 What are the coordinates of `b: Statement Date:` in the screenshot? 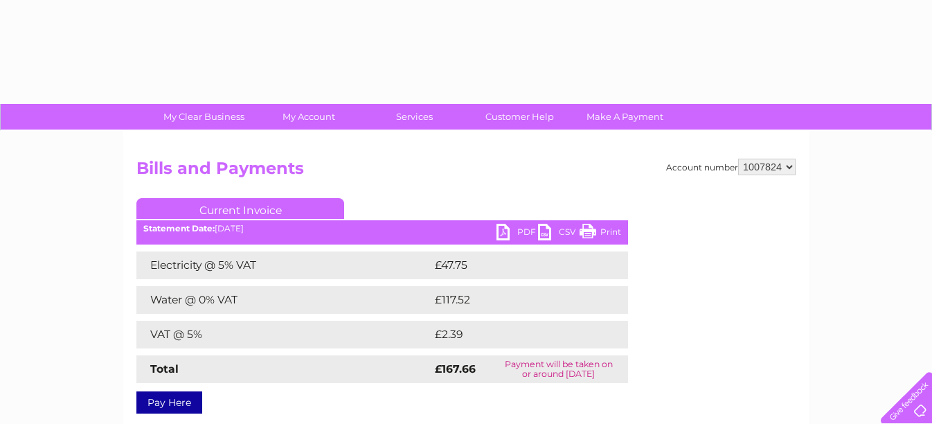 It's located at (179, 228).